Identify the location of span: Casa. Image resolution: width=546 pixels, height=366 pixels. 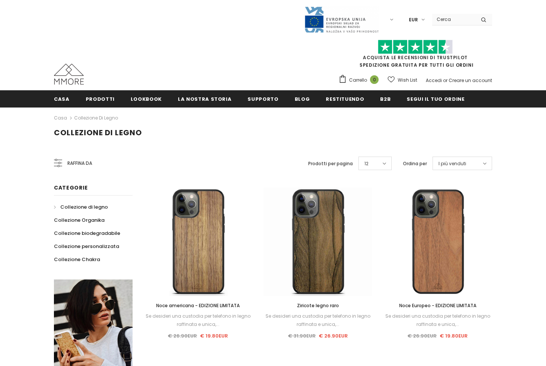
(62, 99).